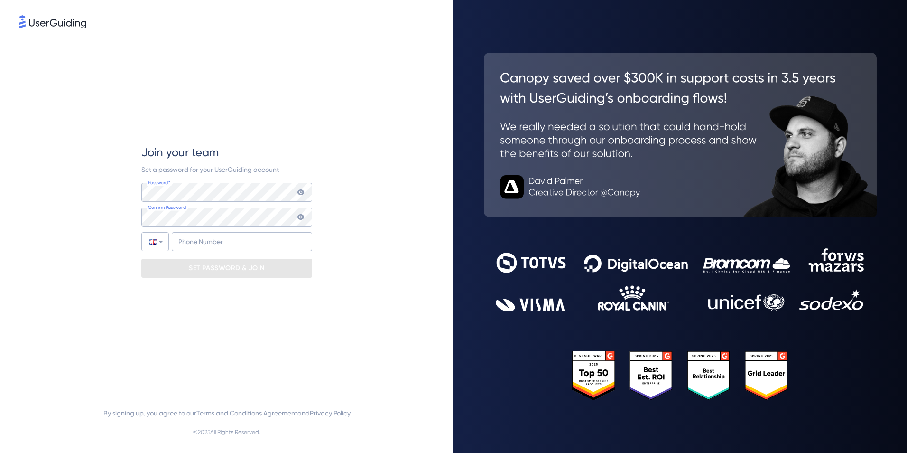 This screenshot has width=907, height=453. Describe the element at coordinates (180, 152) in the screenshot. I see `span: Join your team` at that location.